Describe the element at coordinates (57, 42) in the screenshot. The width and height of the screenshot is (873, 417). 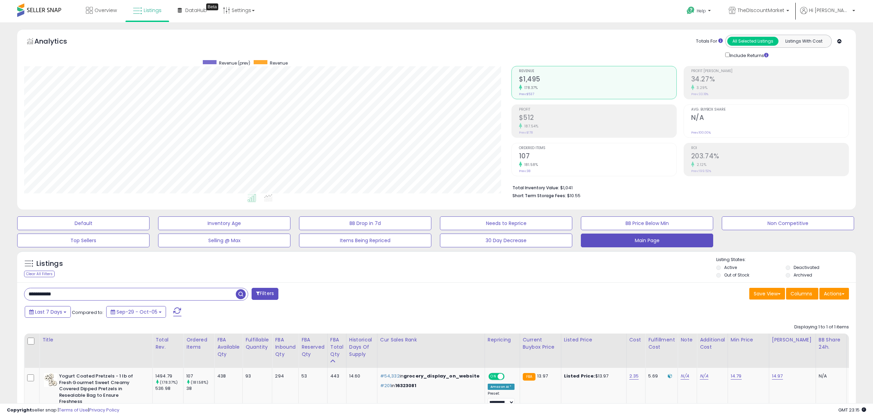
I see `h5: Analytics` at that location.